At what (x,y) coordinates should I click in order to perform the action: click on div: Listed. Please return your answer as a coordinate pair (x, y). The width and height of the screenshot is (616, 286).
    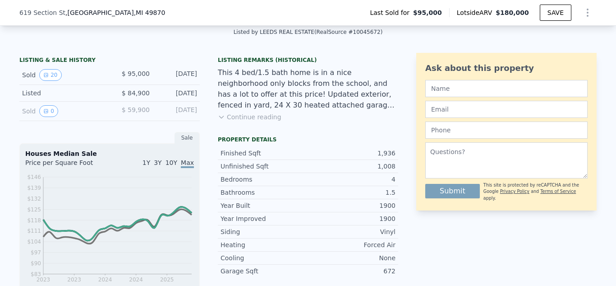
    Looking at the image, I should click on (62, 93).